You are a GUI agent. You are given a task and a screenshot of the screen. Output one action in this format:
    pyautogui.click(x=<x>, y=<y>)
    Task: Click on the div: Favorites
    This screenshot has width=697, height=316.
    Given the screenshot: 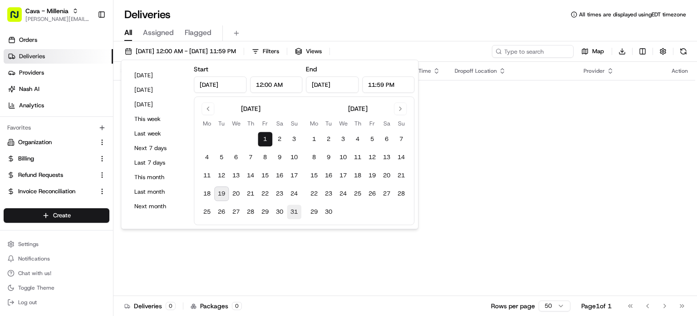 What is the action you would take?
    pyautogui.click(x=56, y=128)
    